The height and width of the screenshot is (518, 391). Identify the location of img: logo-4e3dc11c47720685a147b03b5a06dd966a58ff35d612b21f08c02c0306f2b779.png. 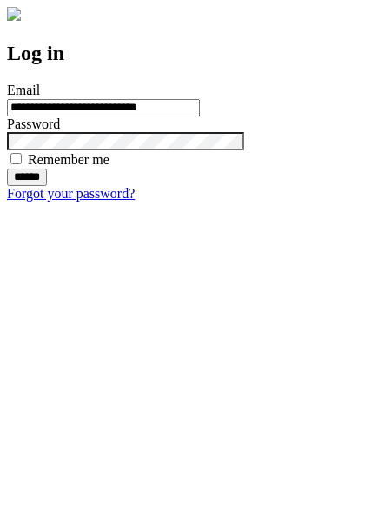
(14, 14).